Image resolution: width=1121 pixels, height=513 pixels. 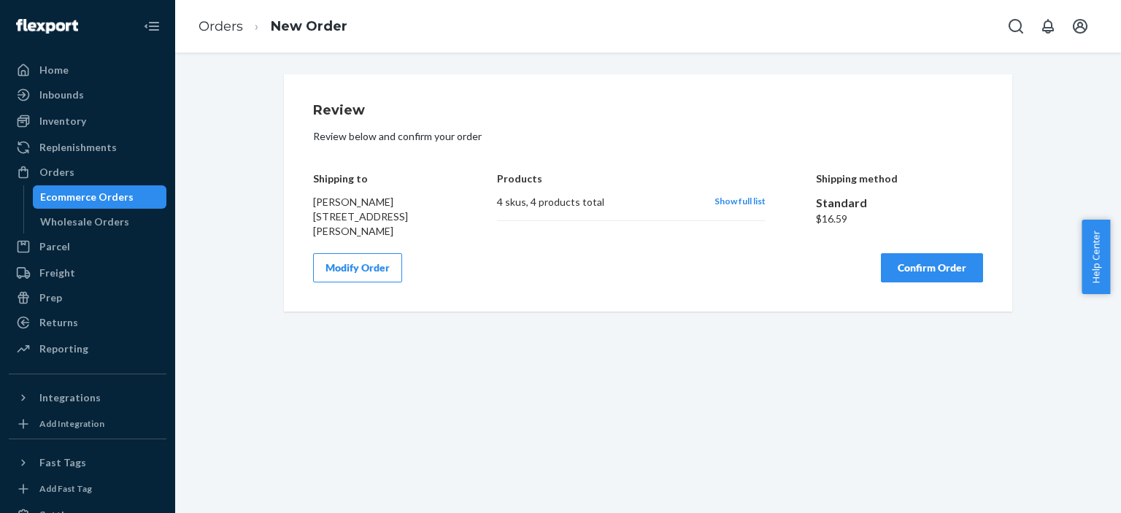 I want to click on a: Freight, so click(x=88, y=273).